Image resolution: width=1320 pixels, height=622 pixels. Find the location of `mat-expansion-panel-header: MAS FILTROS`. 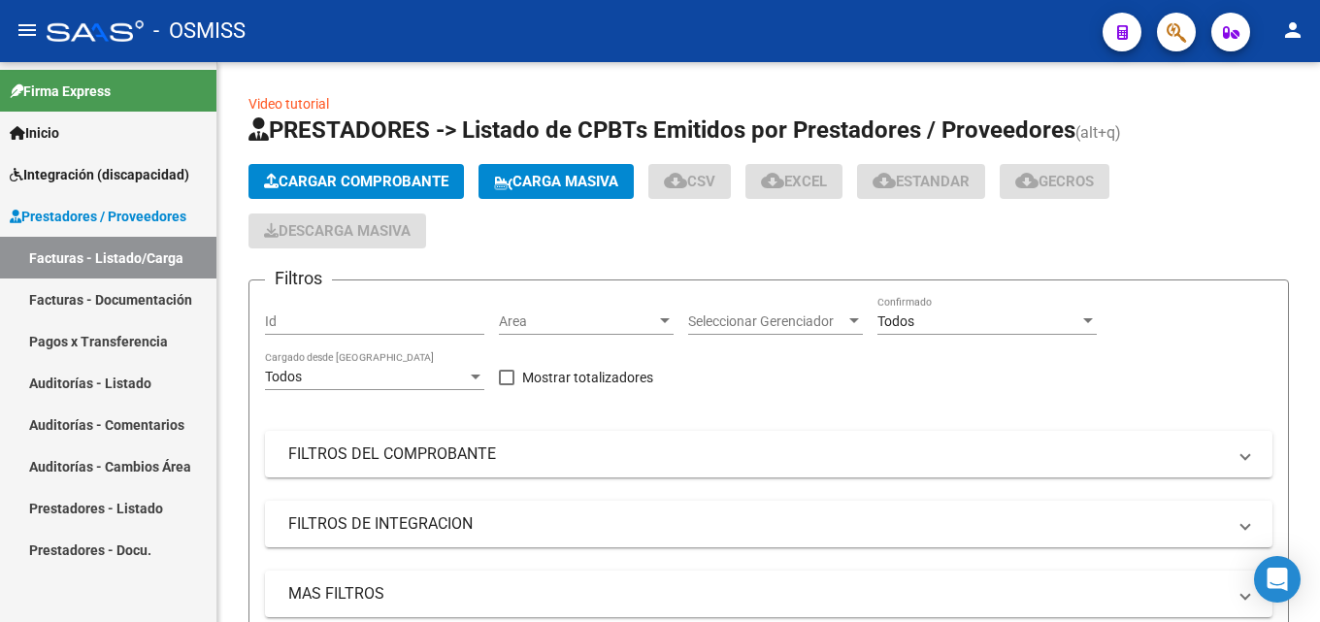

mat-expansion-panel-header: MAS FILTROS is located at coordinates (769, 594).